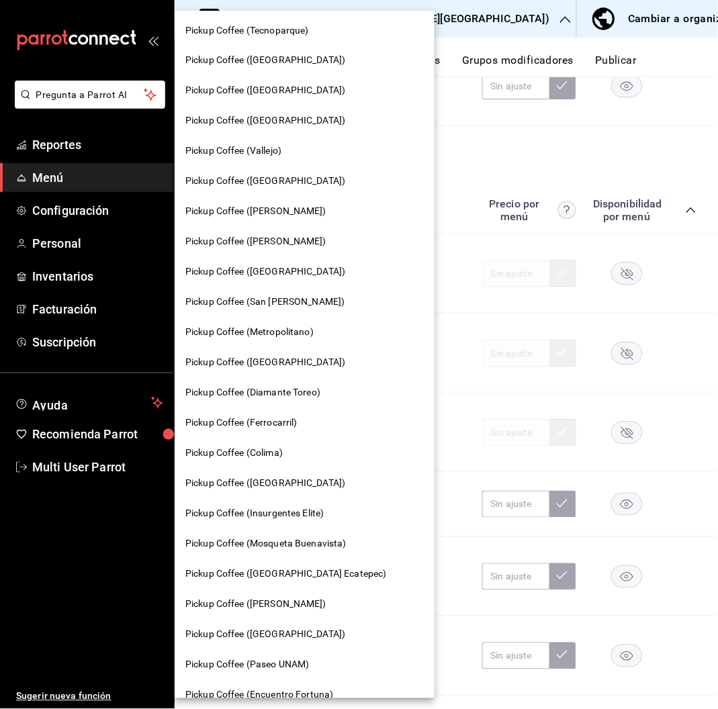  Describe the element at coordinates (304, 151) in the screenshot. I see `div: Pickup Coffee (Vallejo)` at that location.